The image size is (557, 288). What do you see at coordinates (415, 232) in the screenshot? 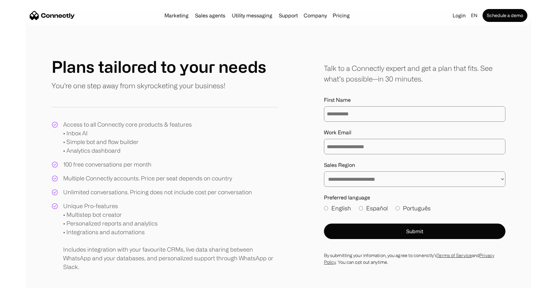
I see `button: Submit` at bounding box center [415, 232].